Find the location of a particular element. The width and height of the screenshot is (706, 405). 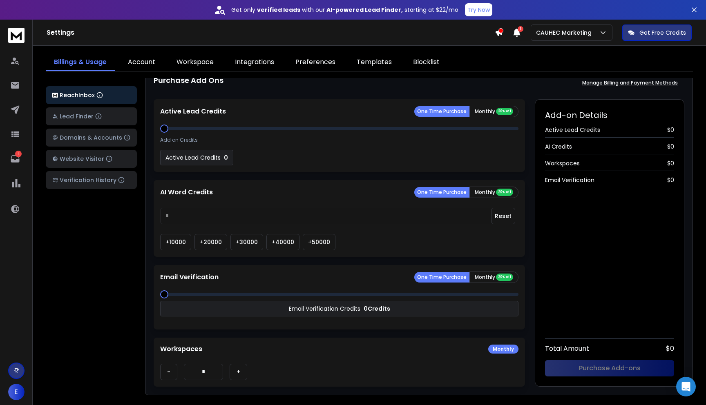

p: Email Verification is located at coordinates (189, 277).